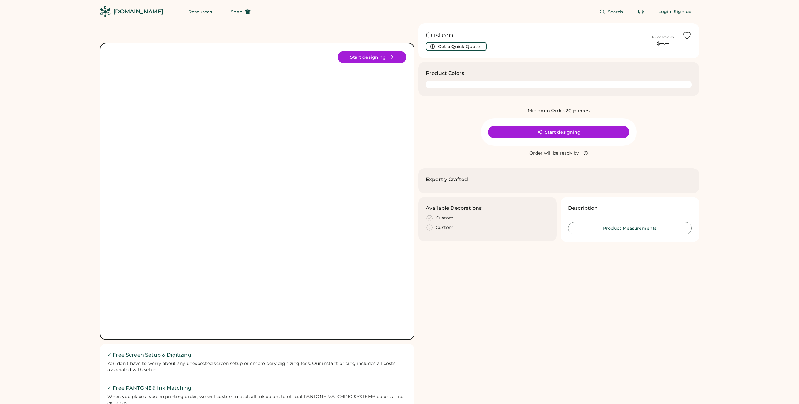 The height and width of the screenshot is (404, 799). What do you see at coordinates (665, 12) in the screenshot?
I see `div: Login` at bounding box center [665, 12].